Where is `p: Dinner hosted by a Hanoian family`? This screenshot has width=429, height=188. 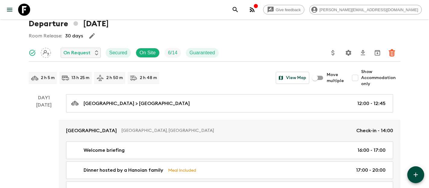
p: Dinner hosted by a Hanoian family is located at coordinates (123, 170).